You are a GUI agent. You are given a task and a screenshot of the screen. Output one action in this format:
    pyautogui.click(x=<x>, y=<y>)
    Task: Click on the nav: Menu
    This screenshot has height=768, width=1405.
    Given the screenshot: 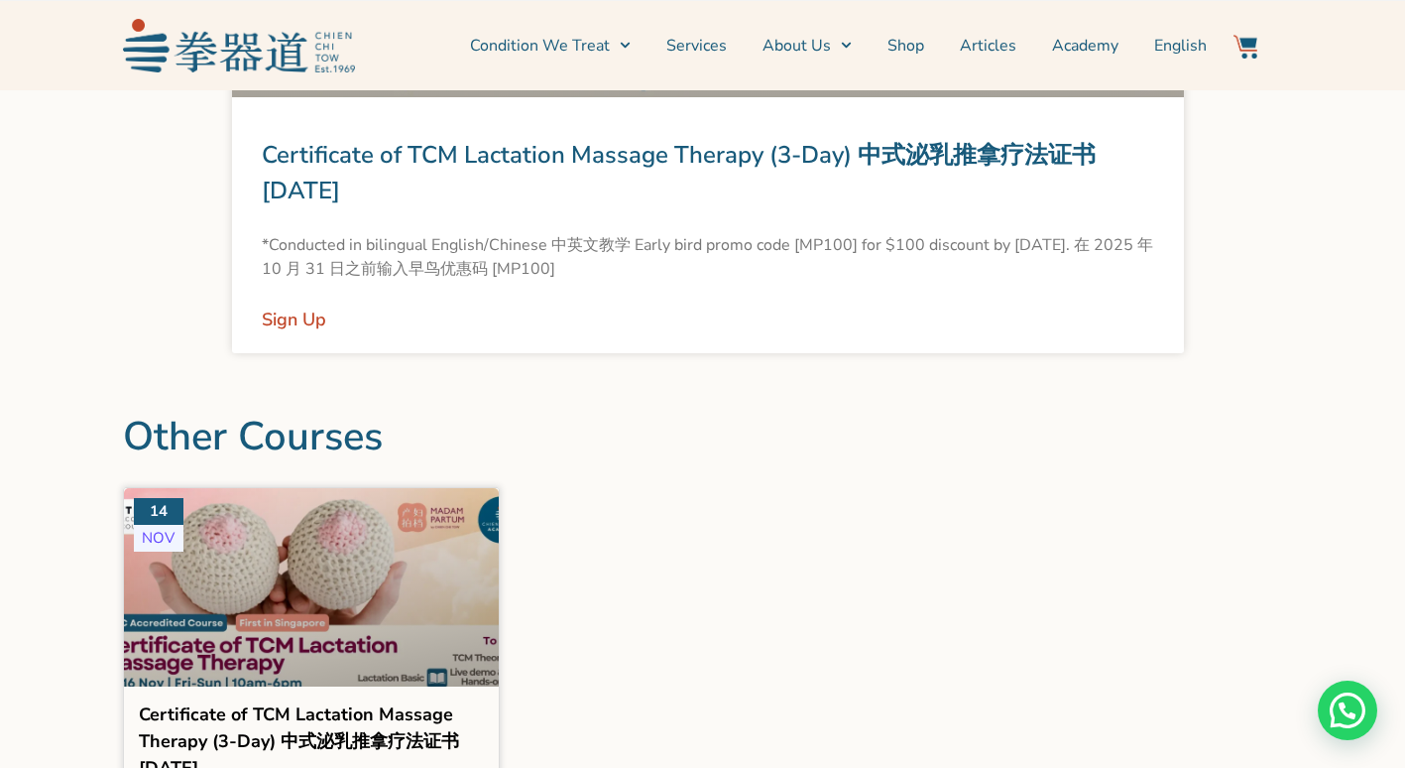 What is the action you would take?
    pyautogui.click(x=786, y=46)
    